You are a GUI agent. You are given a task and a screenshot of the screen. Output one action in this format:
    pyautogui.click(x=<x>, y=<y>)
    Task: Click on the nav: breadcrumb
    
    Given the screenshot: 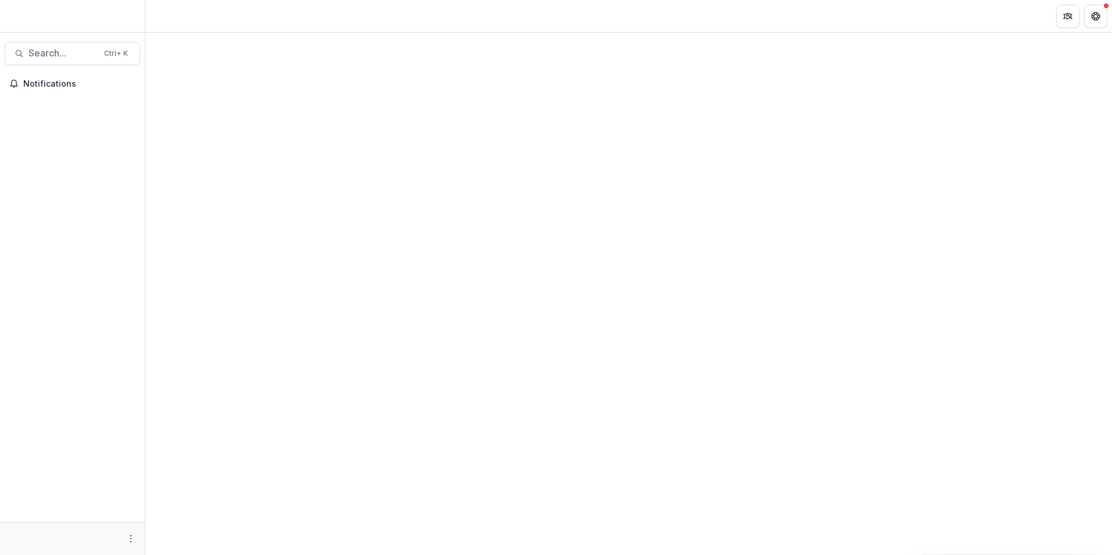 What is the action you would take?
    pyautogui.click(x=174, y=16)
    